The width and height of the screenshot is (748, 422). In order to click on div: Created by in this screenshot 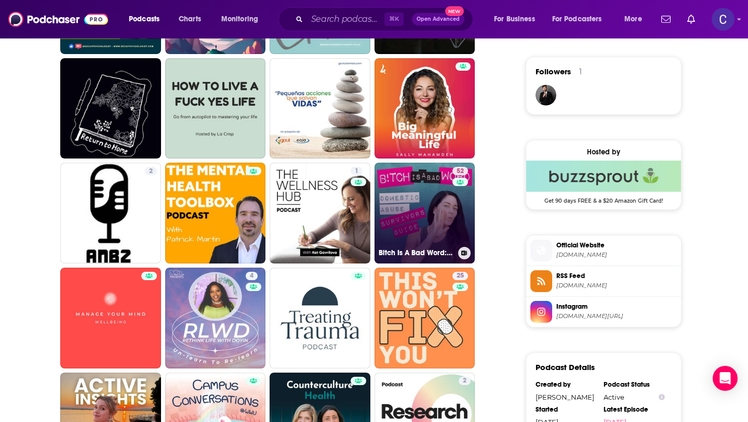, I will do `click(566, 384)`.